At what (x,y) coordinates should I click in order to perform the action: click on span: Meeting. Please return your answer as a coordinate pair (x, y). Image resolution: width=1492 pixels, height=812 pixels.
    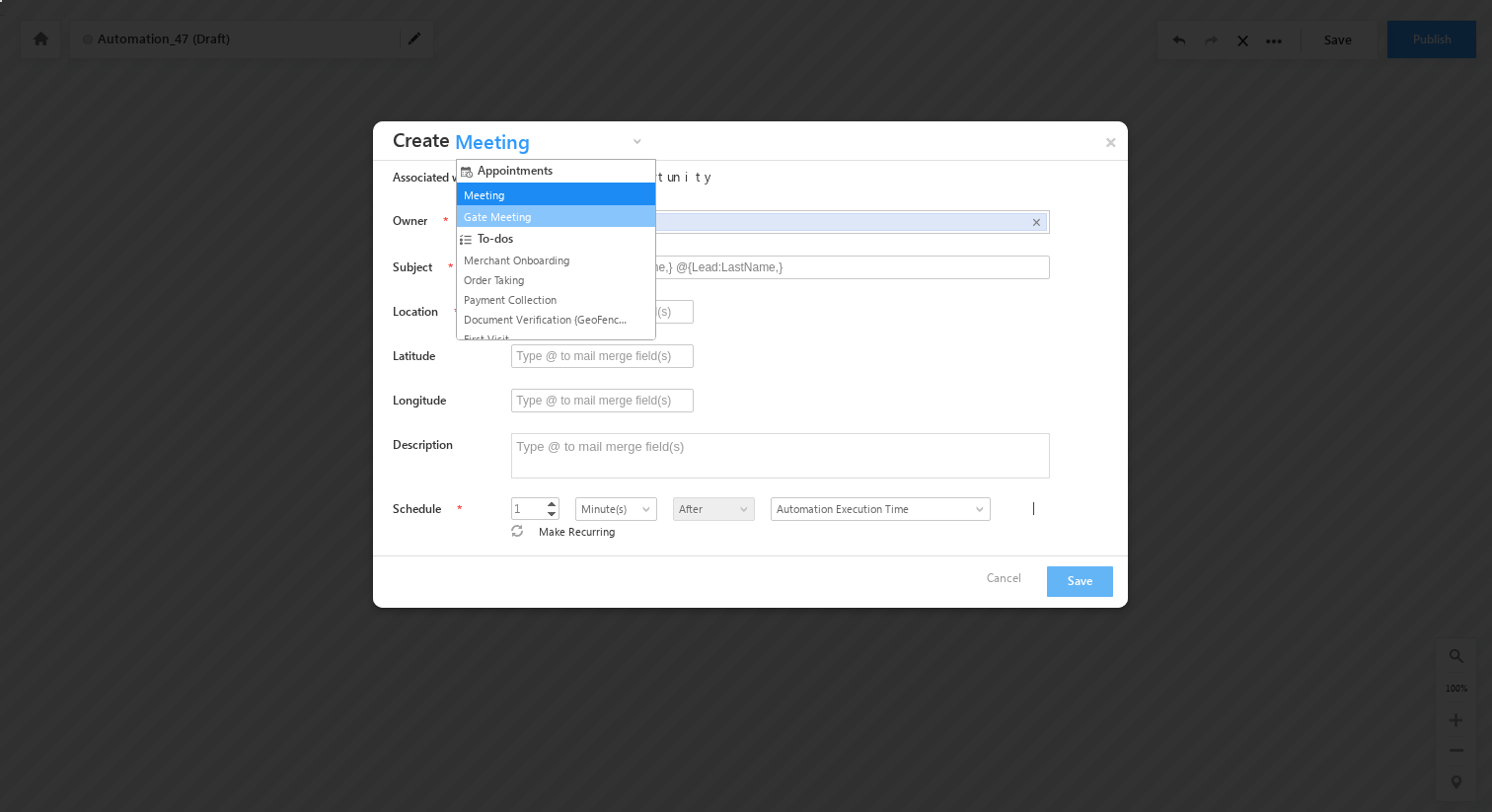
    Looking at the image, I should click on (539, 146).